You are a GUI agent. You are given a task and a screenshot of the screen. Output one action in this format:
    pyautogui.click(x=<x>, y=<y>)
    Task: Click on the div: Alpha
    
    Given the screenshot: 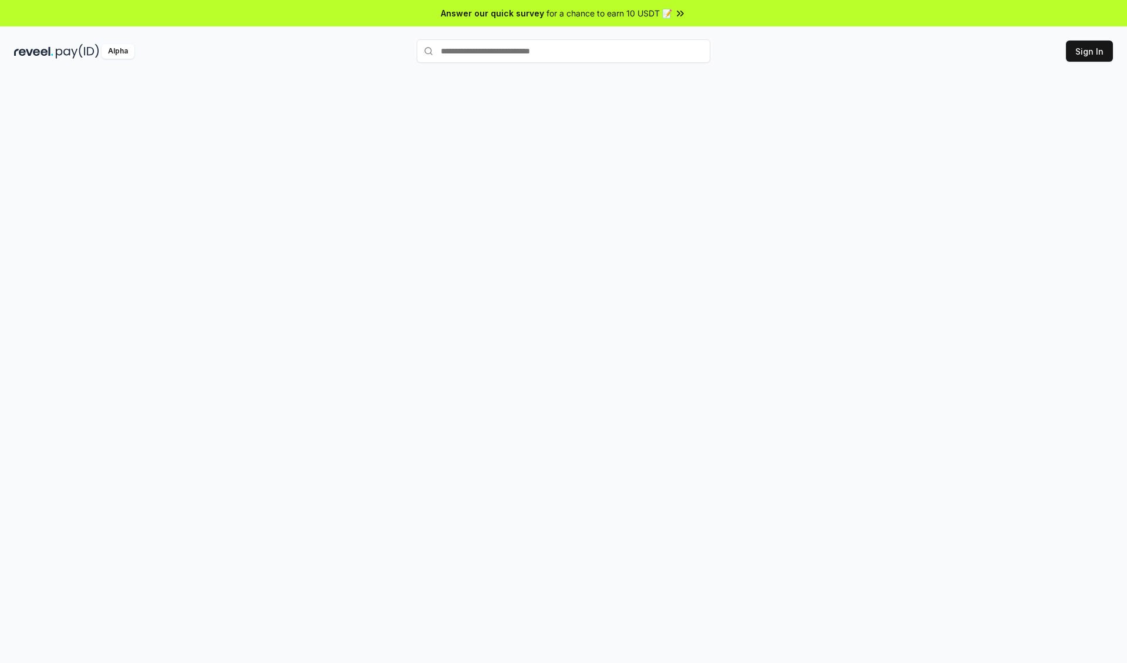 What is the action you would take?
    pyautogui.click(x=118, y=51)
    